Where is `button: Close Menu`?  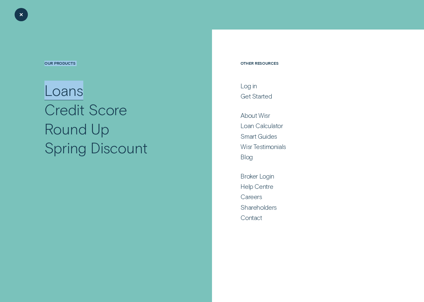
button: Close Menu is located at coordinates (21, 15).